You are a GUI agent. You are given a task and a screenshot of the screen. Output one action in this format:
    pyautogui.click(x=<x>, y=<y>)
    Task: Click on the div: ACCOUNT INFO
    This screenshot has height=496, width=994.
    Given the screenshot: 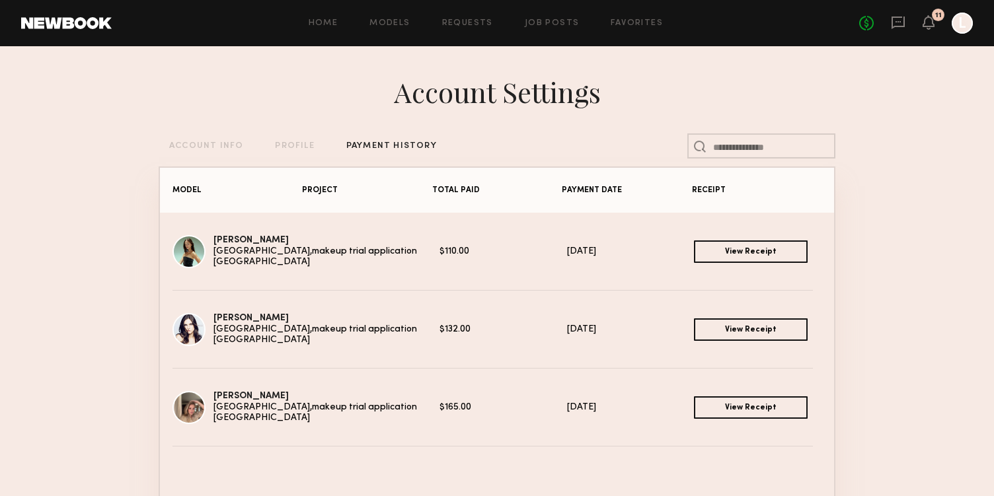 What is the action you would take?
    pyautogui.click(x=206, y=146)
    